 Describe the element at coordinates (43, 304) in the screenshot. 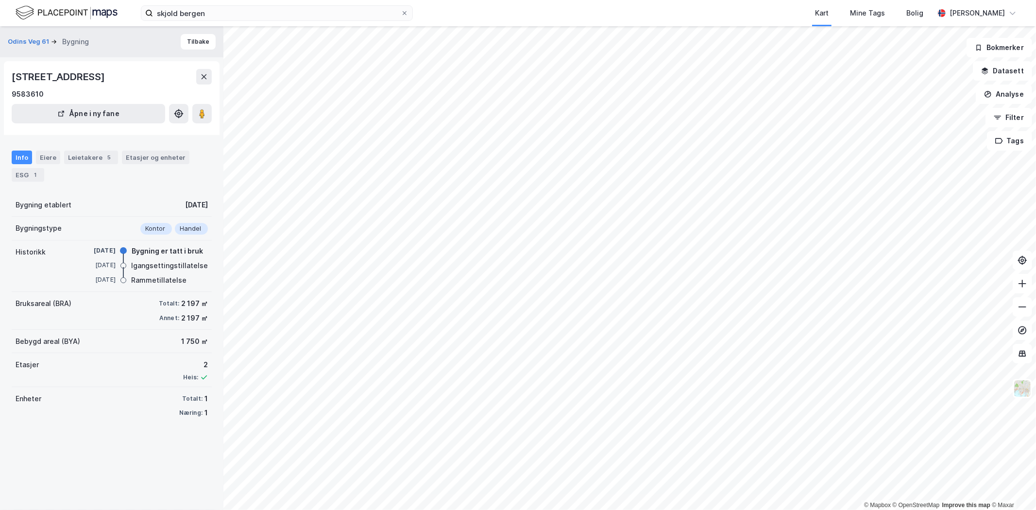

I see `div: Bruksareal (BRA)` at that location.